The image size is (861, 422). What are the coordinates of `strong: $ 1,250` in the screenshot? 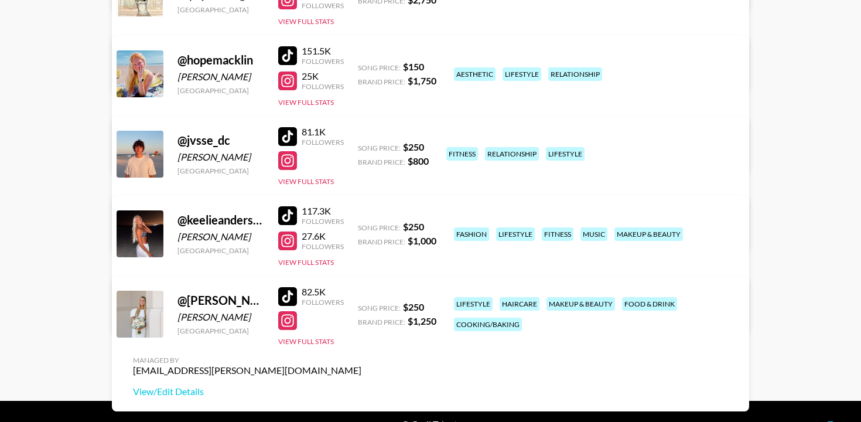 It's located at (422, 320).